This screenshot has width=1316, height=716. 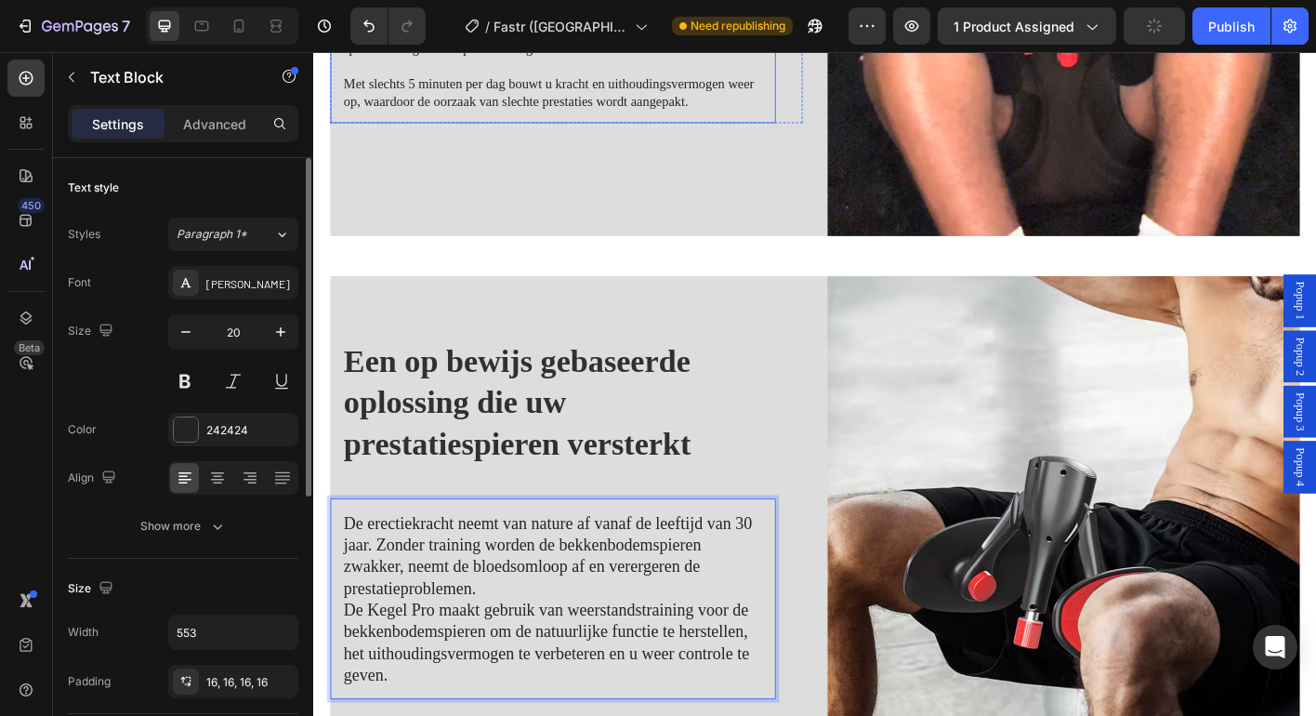 I want to click on button: Show more, so click(x=183, y=526).